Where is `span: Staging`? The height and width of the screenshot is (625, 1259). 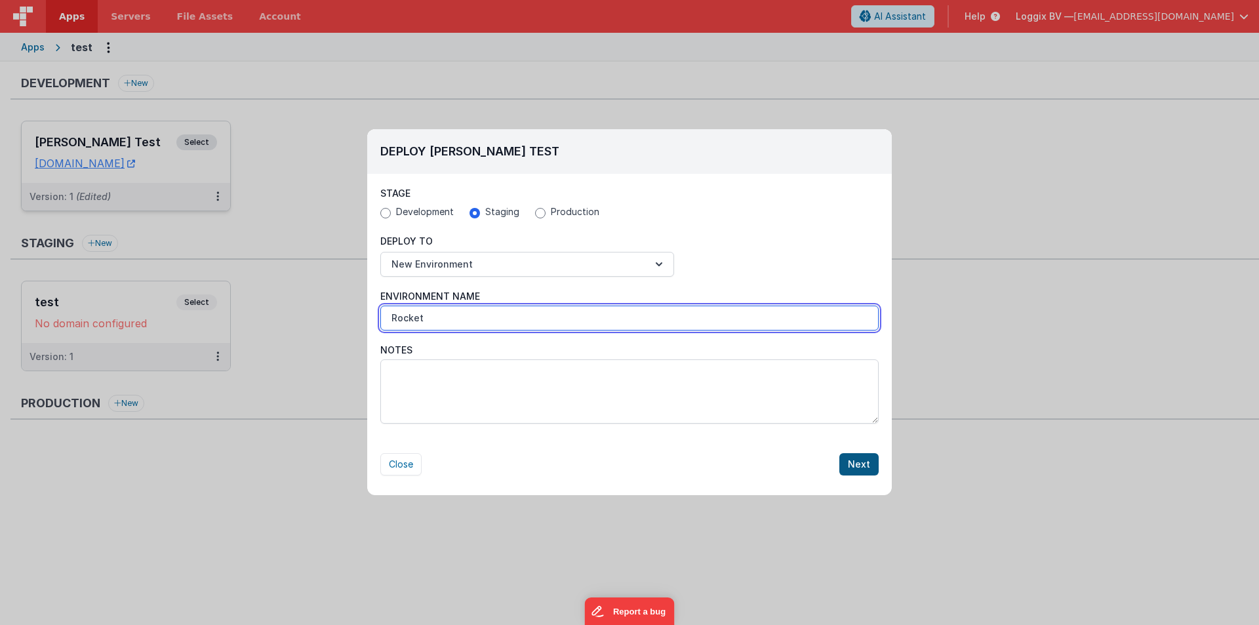
span: Staging is located at coordinates (502, 212).